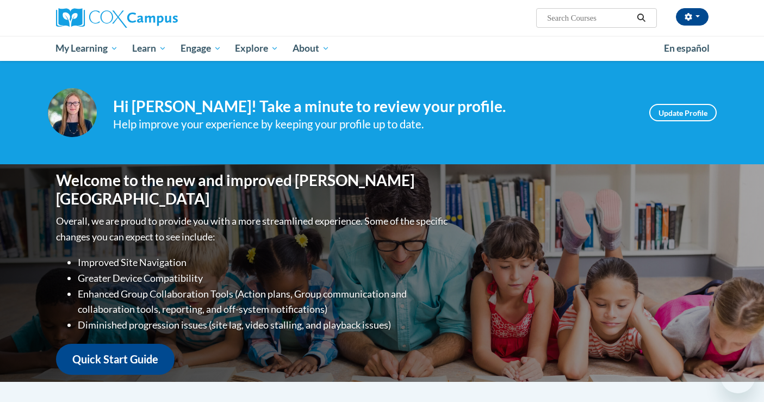  I want to click on span: Explore, so click(257, 48).